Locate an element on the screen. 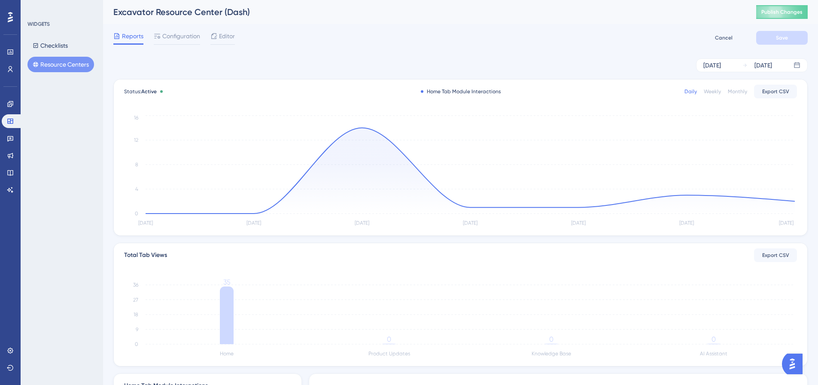 The height and width of the screenshot is (385, 818). div: Total Tab Views is located at coordinates (146, 255).